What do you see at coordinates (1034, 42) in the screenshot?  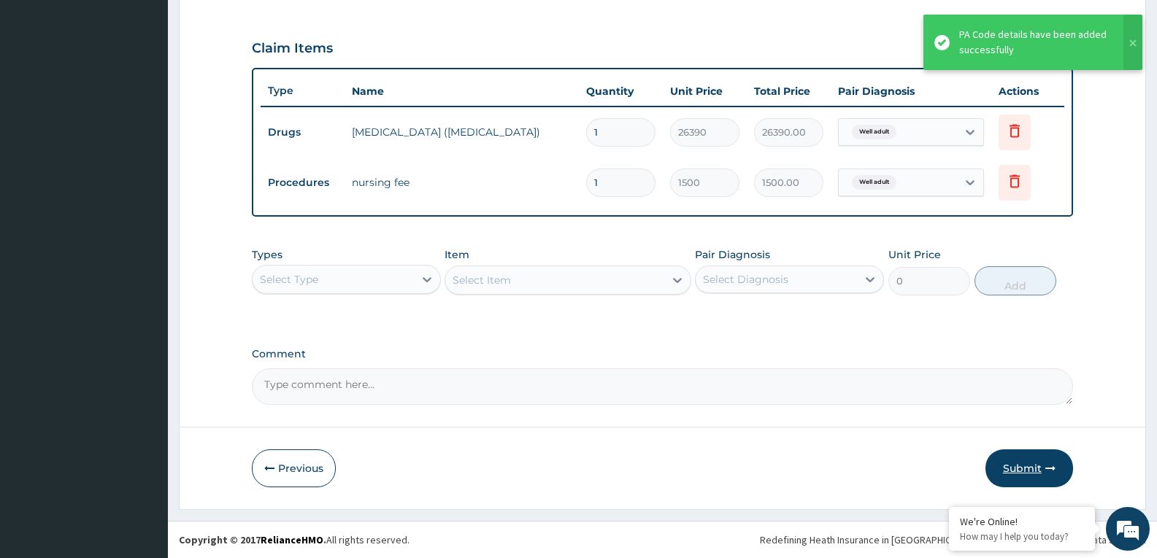 I see `div: PA Code details have been added successfully` at bounding box center [1034, 42].